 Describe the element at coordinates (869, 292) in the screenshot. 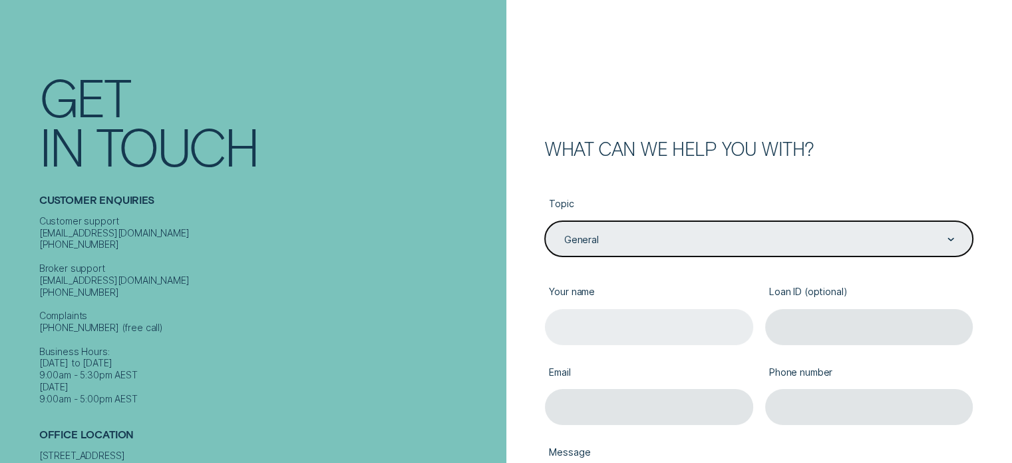

I see `label: Loan ID (optional)` at that location.